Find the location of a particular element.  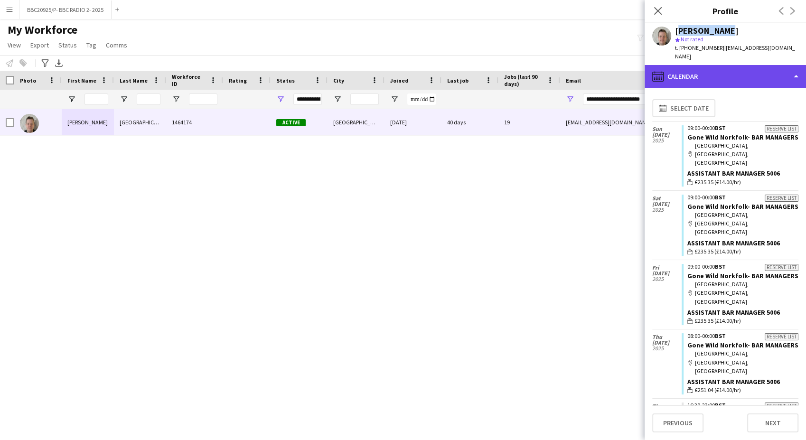

a: Status is located at coordinates (67, 45).